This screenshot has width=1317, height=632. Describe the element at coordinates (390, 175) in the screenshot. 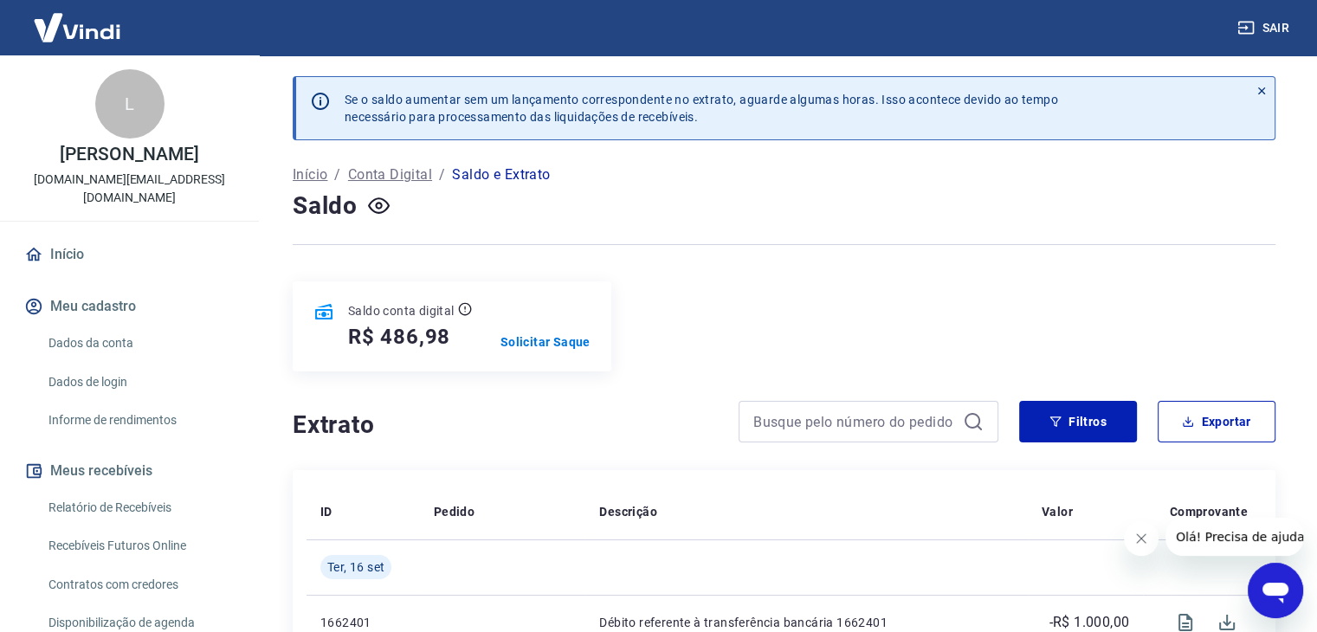

I see `p: Conta Digital` at that location.